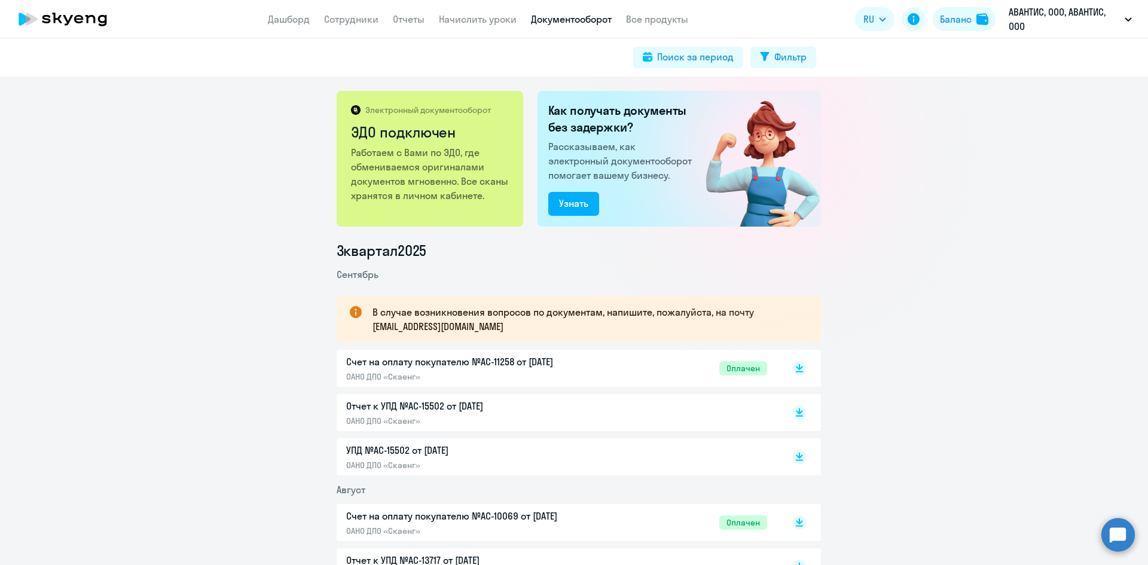 This screenshot has width=1148, height=565. What do you see at coordinates (574, 204) in the screenshot?
I see `button: Узнать` at bounding box center [574, 204].